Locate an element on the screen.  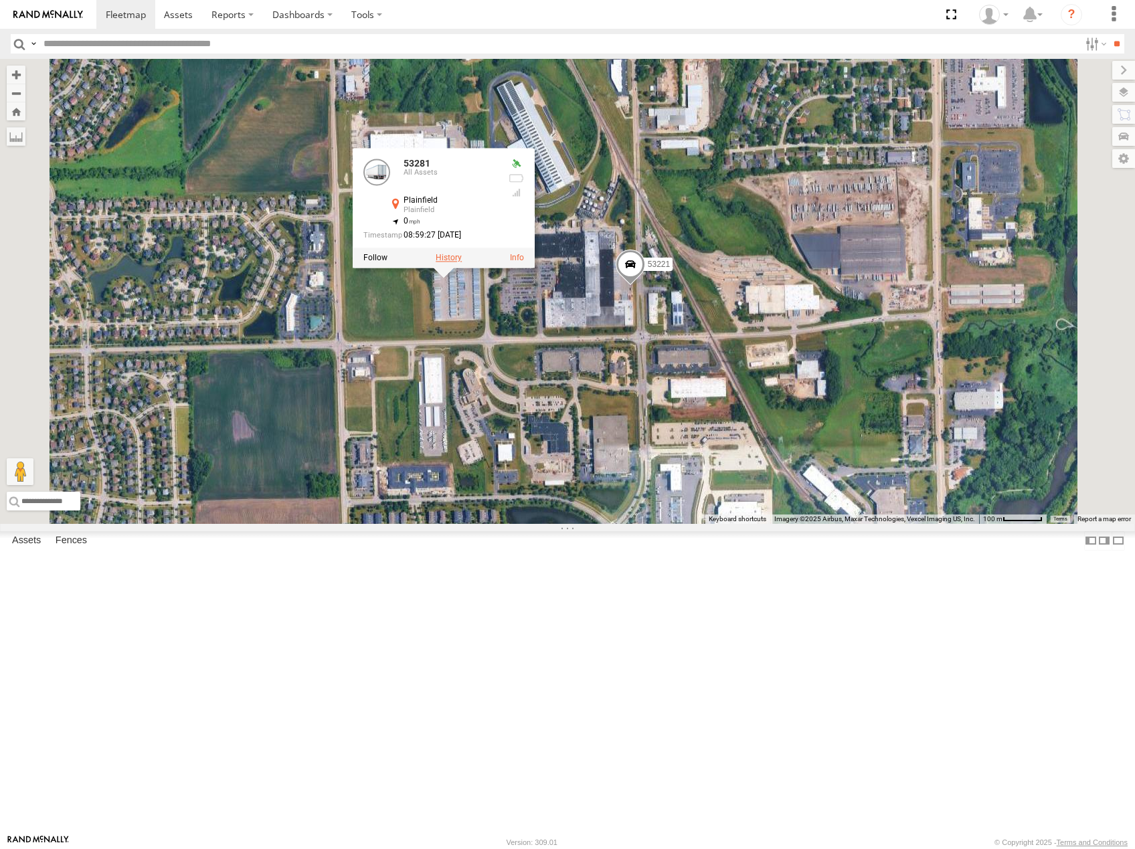
a: Visit our Website is located at coordinates (38, 843).